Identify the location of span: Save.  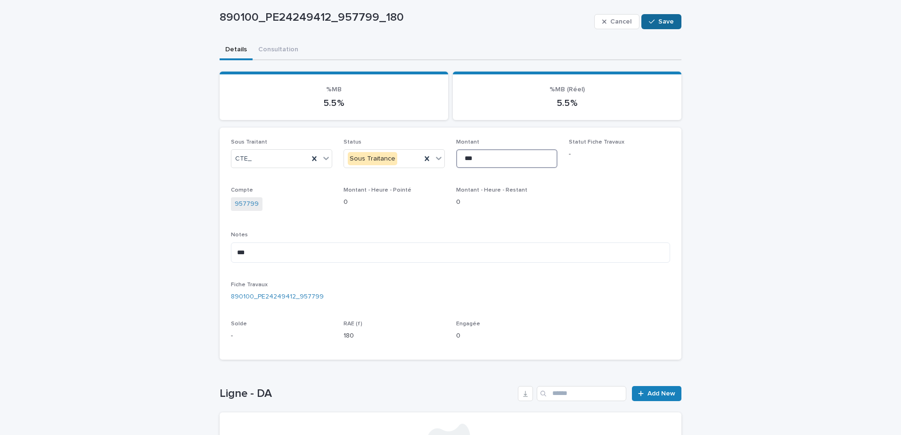
(666, 22).